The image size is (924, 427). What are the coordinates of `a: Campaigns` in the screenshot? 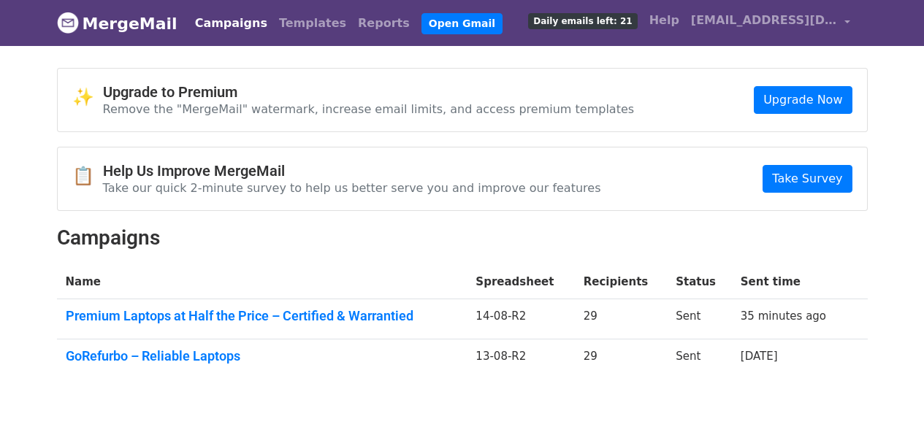 It's located at (231, 23).